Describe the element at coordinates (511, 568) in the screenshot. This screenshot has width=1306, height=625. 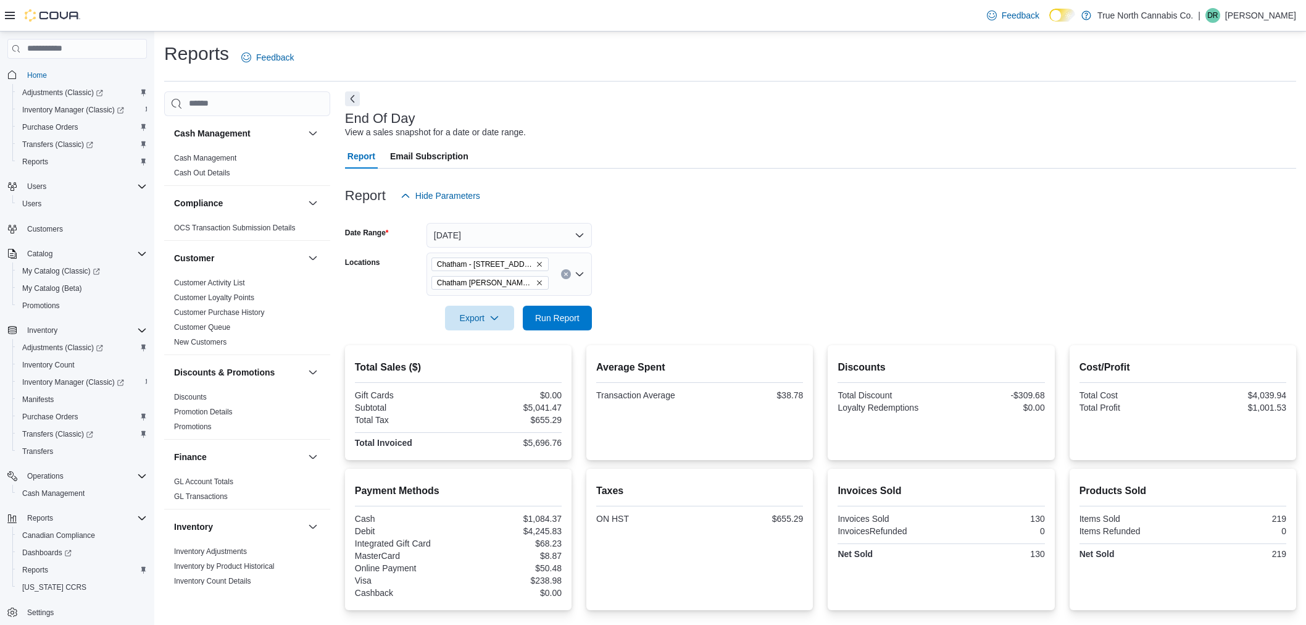
I see `div: $50.48` at that location.